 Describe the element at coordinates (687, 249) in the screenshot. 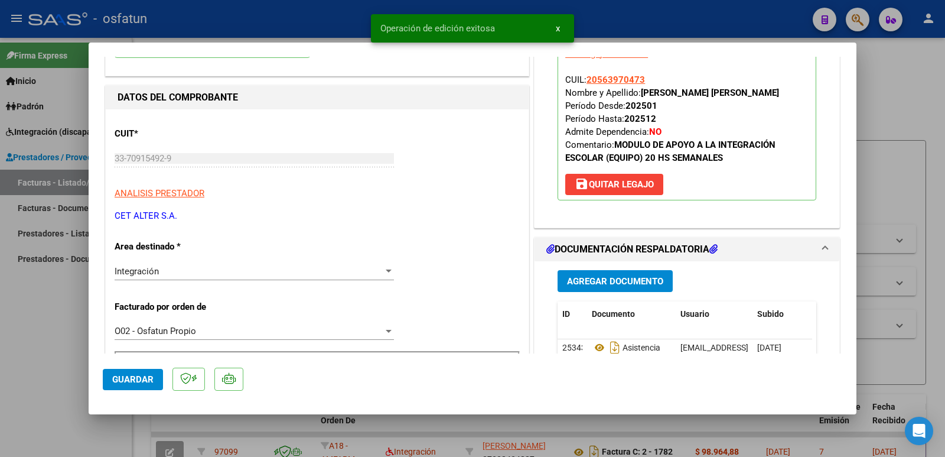

I see `mat-expansion-panel-header: DOCUMENTACIÓN RESPALDATORIA` at that location.